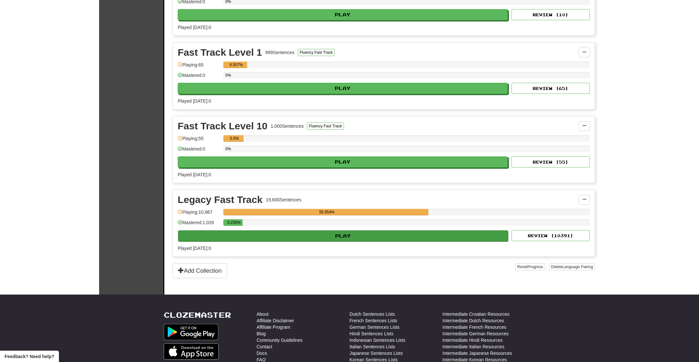 This screenshot has height=362, width=699. Describe the element at coordinates (29, 357) in the screenshot. I see `span: Open feedback widget` at that location.